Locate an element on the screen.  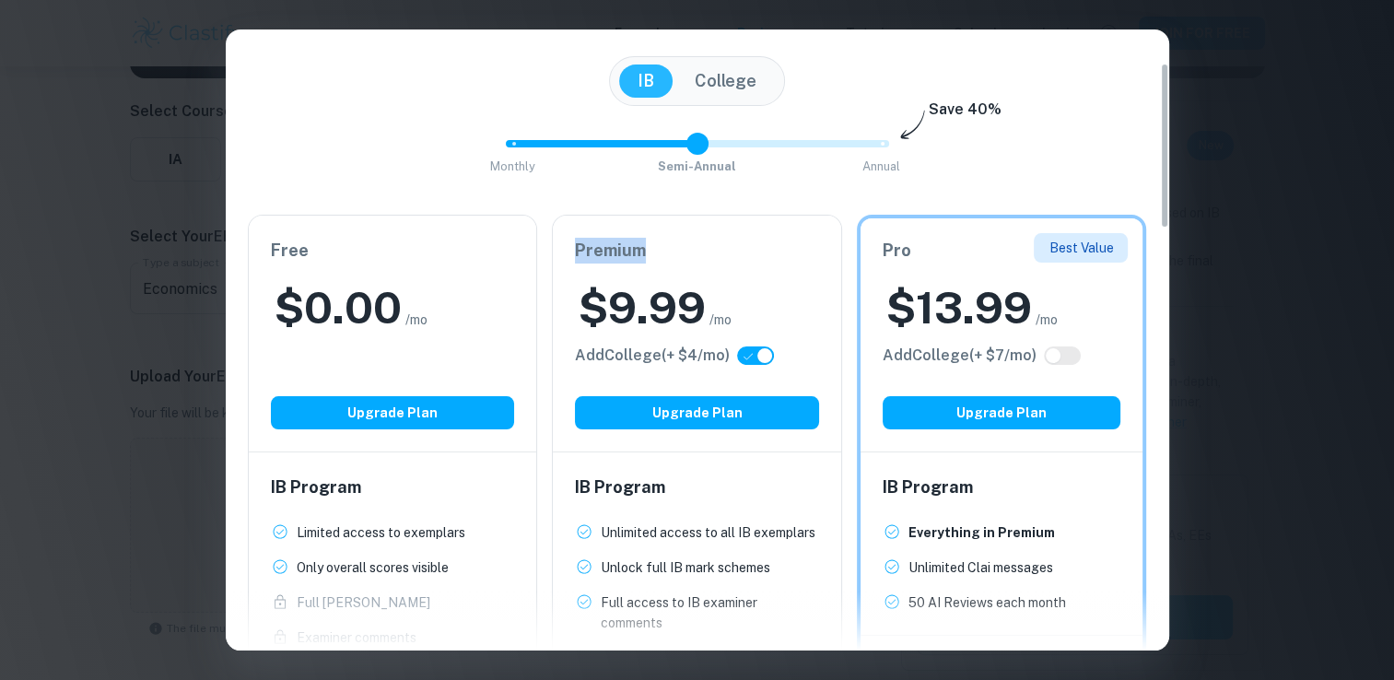
span: Monthly is located at coordinates (512, 166).